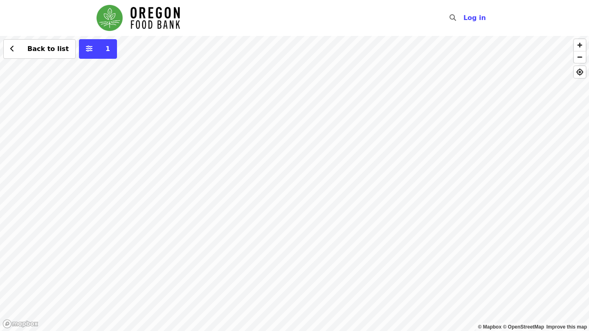 The image size is (589, 331). What do you see at coordinates (464, 18) in the screenshot?
I see `input: Search` at bounding box center [464, 18].